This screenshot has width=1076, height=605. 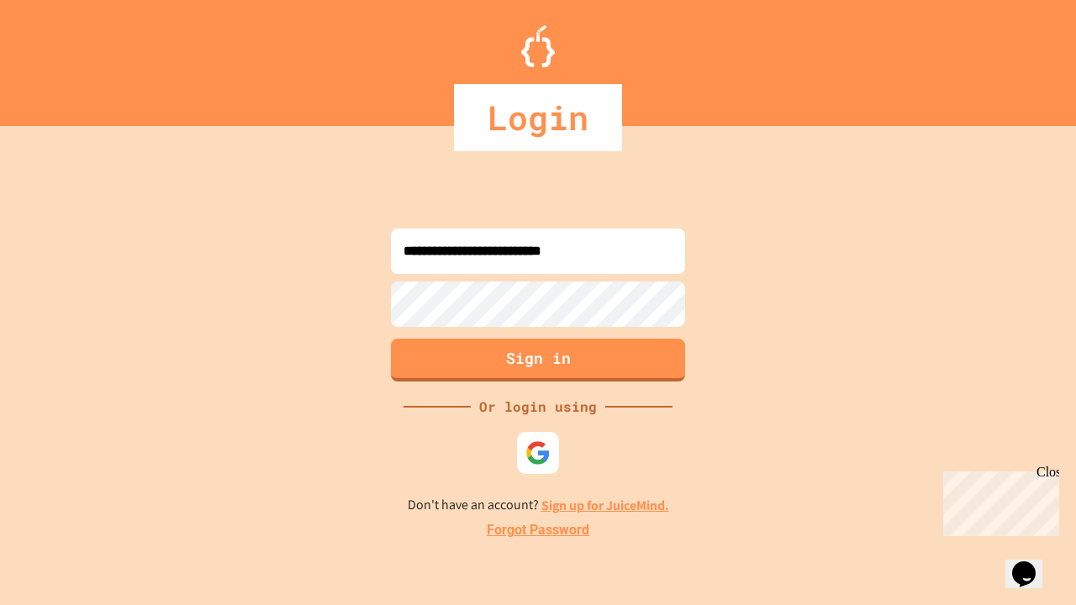 What do you see at coordinates (538, 453) in the screenshot?
I see `img: google-icon.svg` at bounding box center [538, 453].